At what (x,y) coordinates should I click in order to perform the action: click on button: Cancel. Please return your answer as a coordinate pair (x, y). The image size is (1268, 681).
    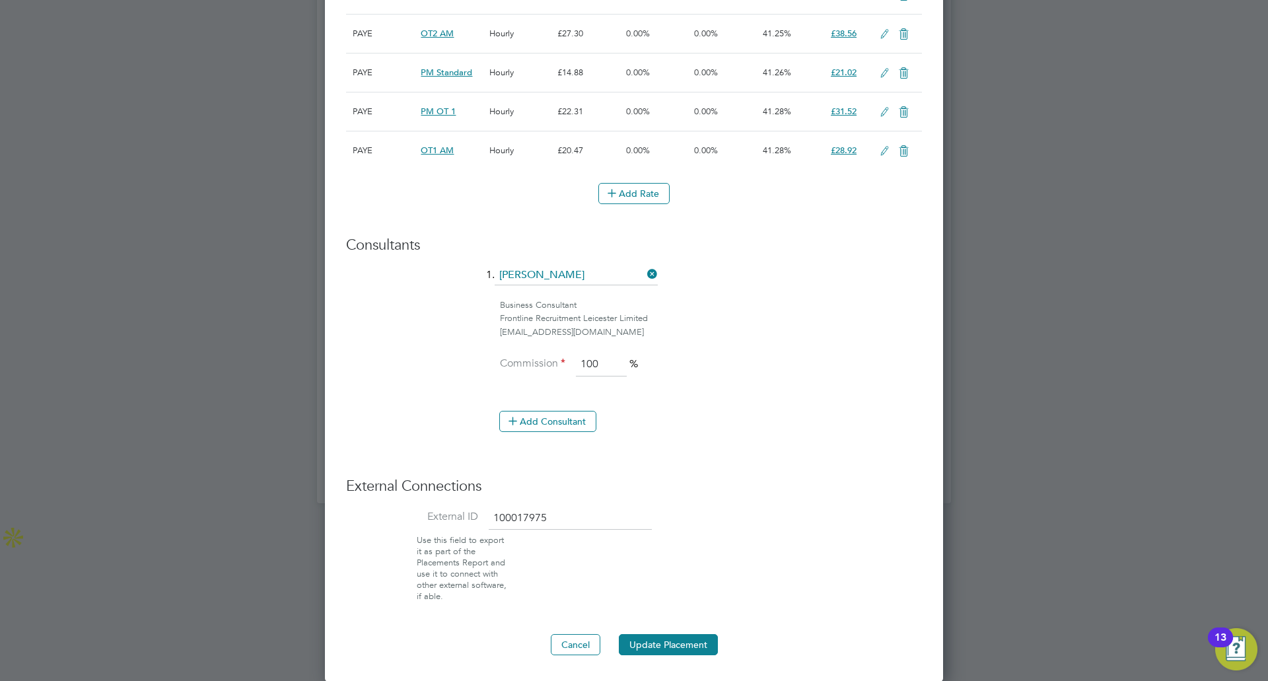
    Looking at the image, I should click on (575, 645).